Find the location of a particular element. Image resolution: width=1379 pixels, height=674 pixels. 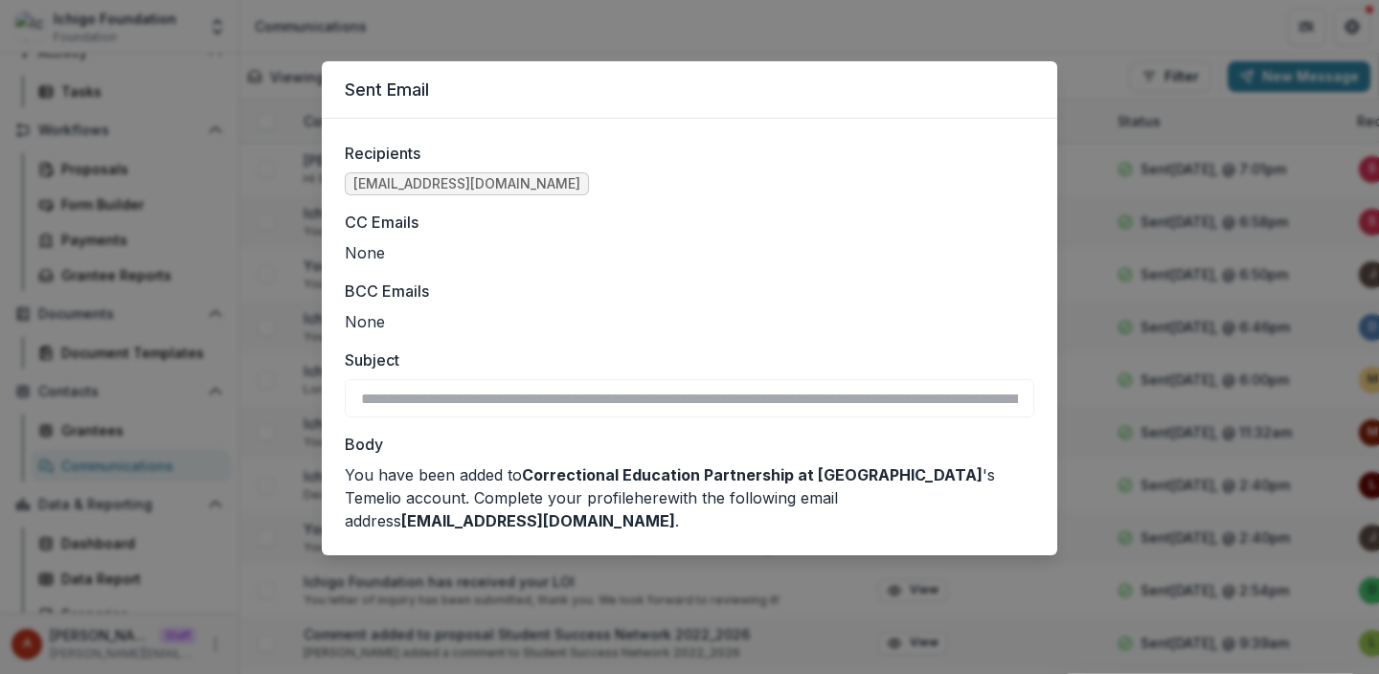

label: CC Emails is located at coordinates (684, 222).